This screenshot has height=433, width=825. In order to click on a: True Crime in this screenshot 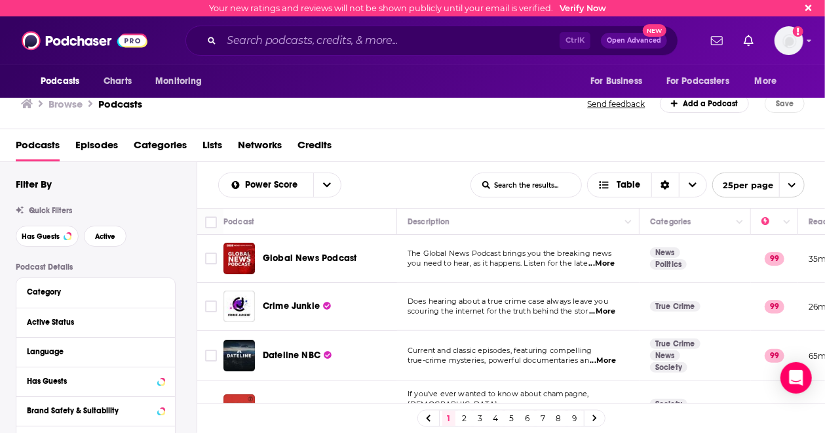, I will do `click(675, 343)`.